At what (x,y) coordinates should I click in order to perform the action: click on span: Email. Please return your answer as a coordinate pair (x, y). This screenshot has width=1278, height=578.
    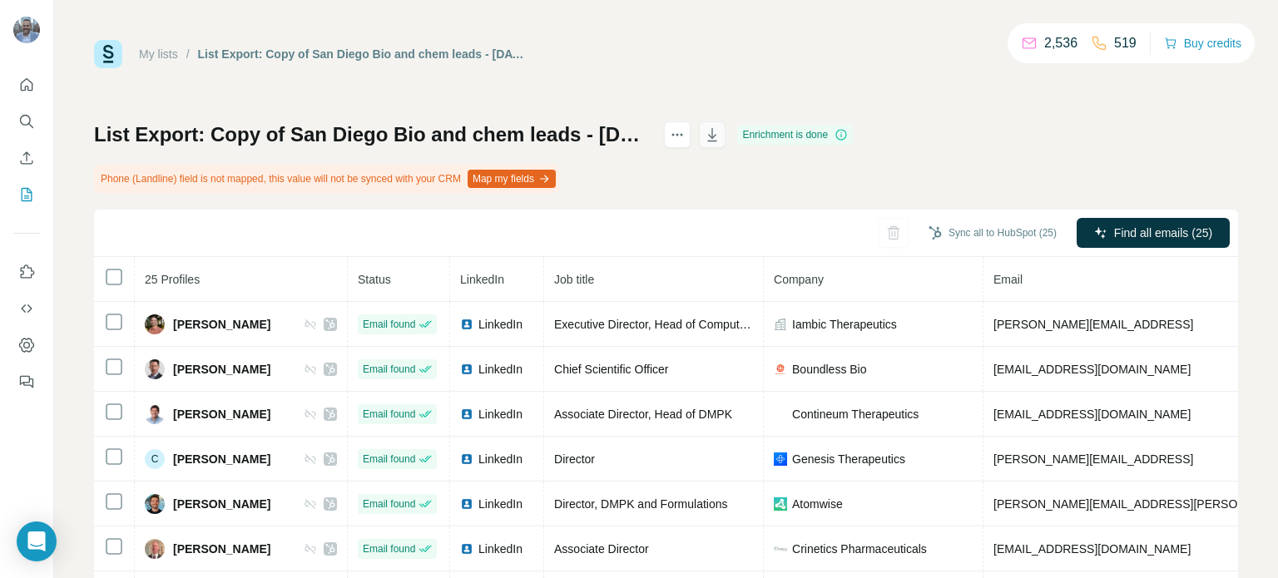
    Looking at the image, I should click on (1008, 280).